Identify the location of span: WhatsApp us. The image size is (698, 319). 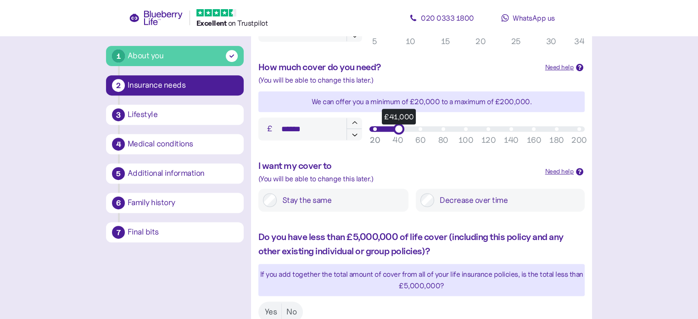
(534, 18).